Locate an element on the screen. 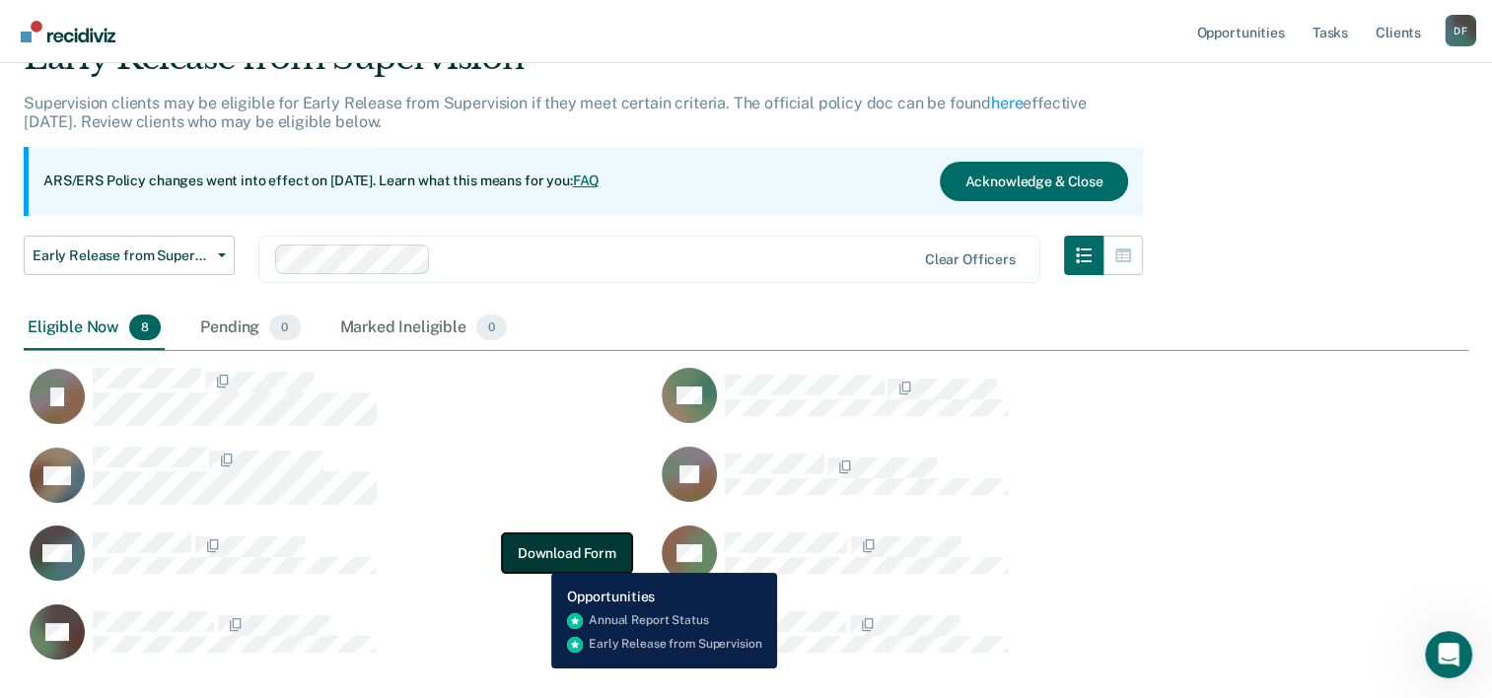 This screenshot has width=1492, height=698. p: Supervision clients may be eligible for Early Release from Supervision if they meet certain crite... is located at coordinates (555, 112).